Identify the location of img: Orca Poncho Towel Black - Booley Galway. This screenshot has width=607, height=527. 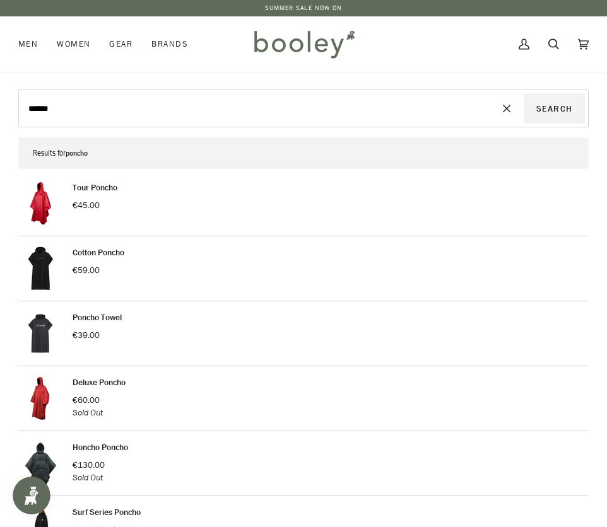
(40, 334).